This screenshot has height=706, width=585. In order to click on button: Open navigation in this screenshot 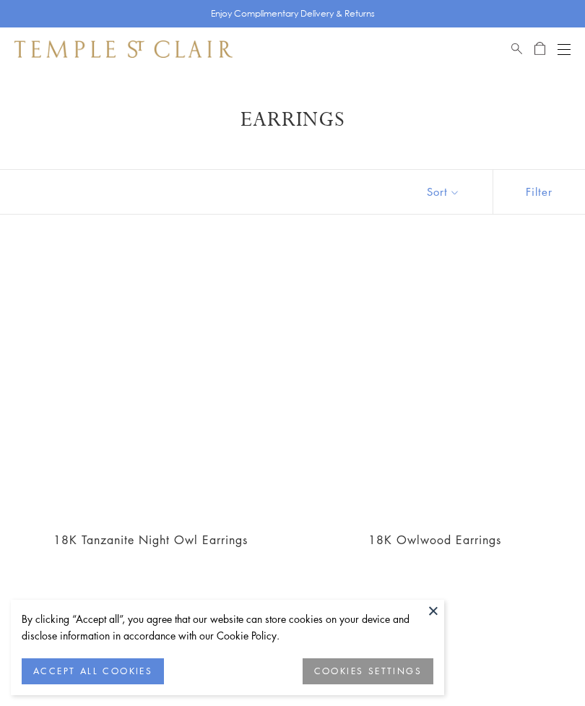, I will do `click(564, 49)`.